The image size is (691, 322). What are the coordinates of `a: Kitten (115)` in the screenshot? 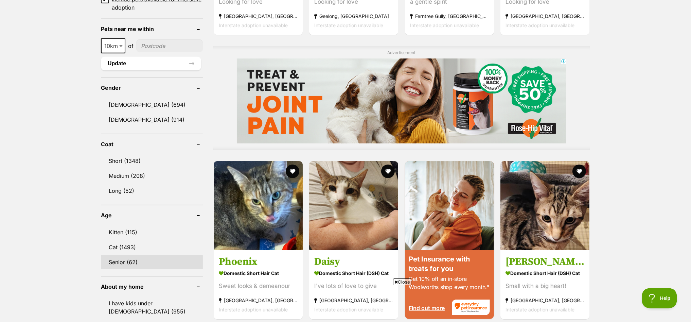 It's located at (152, 232).